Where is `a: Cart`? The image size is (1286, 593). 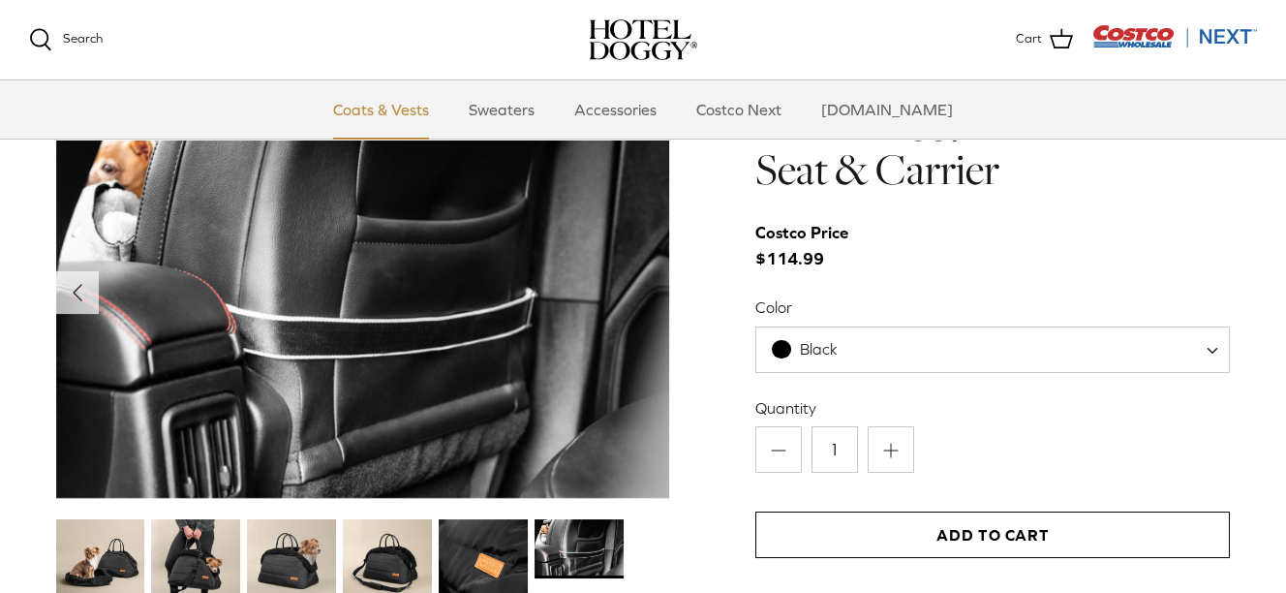
a: Cart is located at coordinates (1044, 40).